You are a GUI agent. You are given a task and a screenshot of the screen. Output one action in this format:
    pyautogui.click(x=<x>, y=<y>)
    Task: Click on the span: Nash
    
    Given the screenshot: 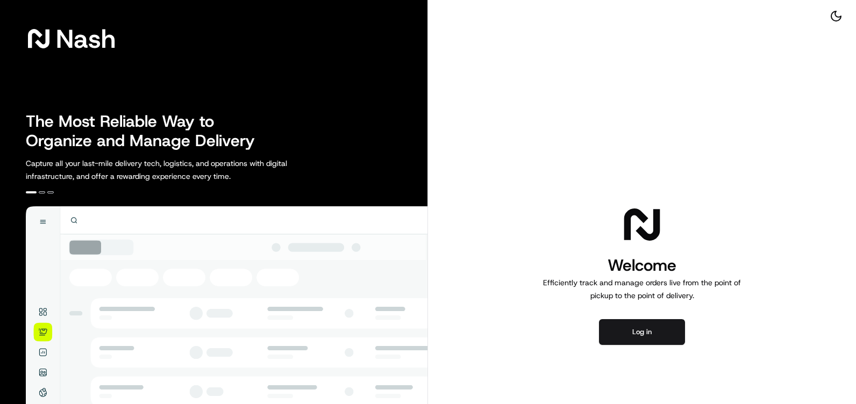 What is the action you would take?
    pyautogui.click(x=85, y=39)
    